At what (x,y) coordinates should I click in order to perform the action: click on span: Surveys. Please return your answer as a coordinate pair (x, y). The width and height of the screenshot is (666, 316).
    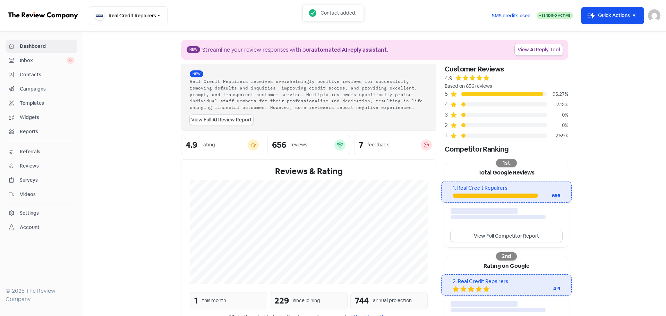
    Looking at the image, I should click on (47, 180).